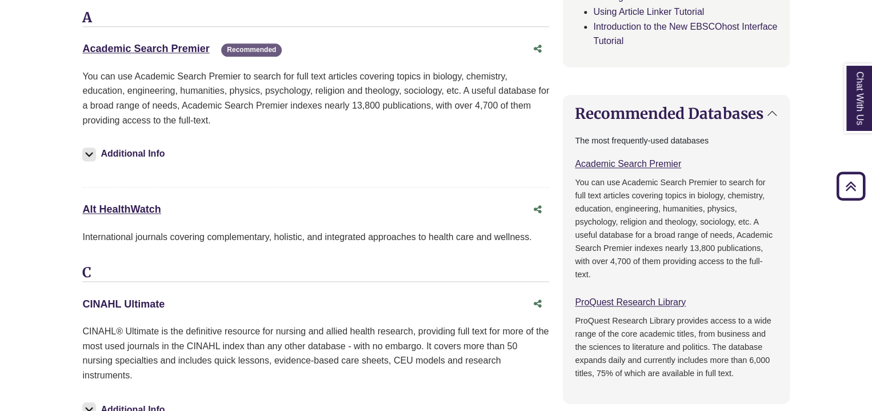  I want to click on button: Additional Info, so click(125, 154).